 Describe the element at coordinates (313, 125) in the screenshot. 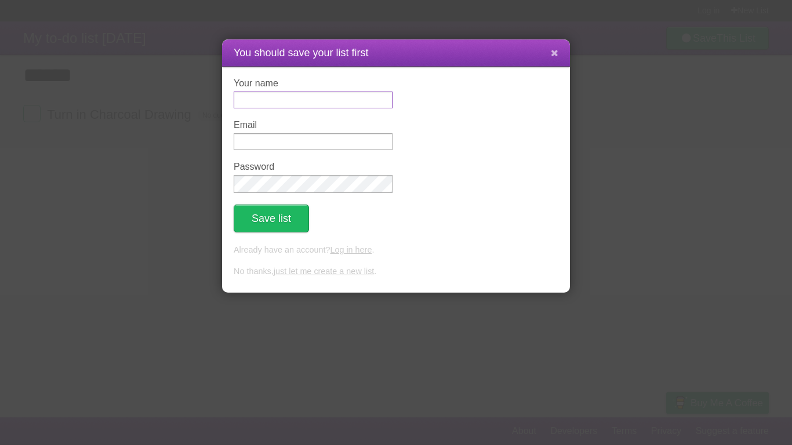

I see `label: Email` at that location.